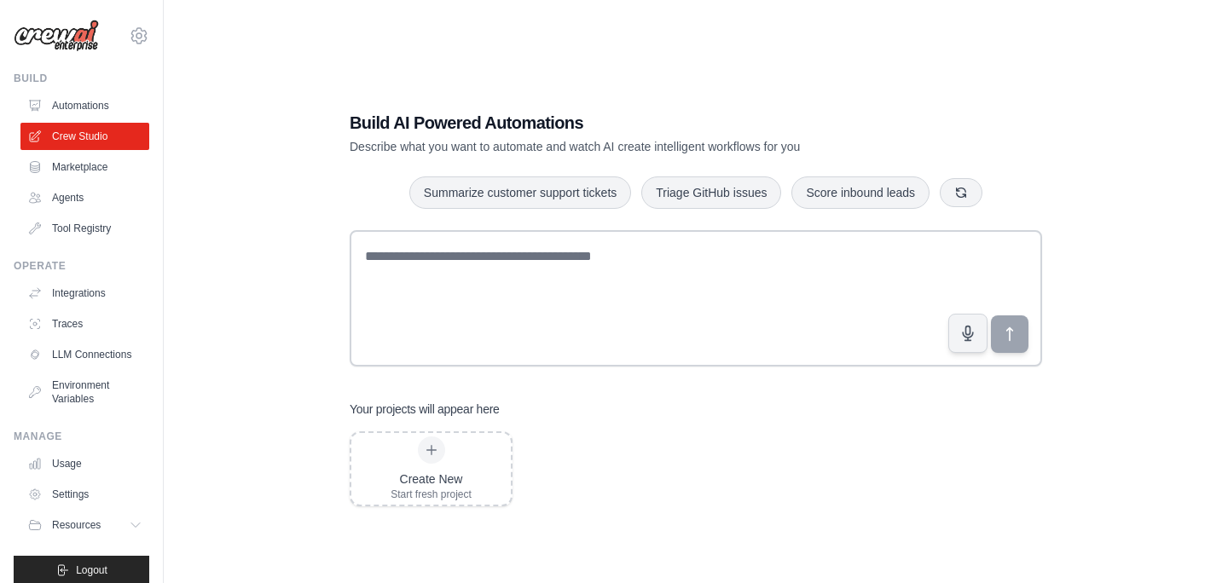  Describe the element at coordinates (84, 198) in the screenshot. I see `a: Agents` at that location.